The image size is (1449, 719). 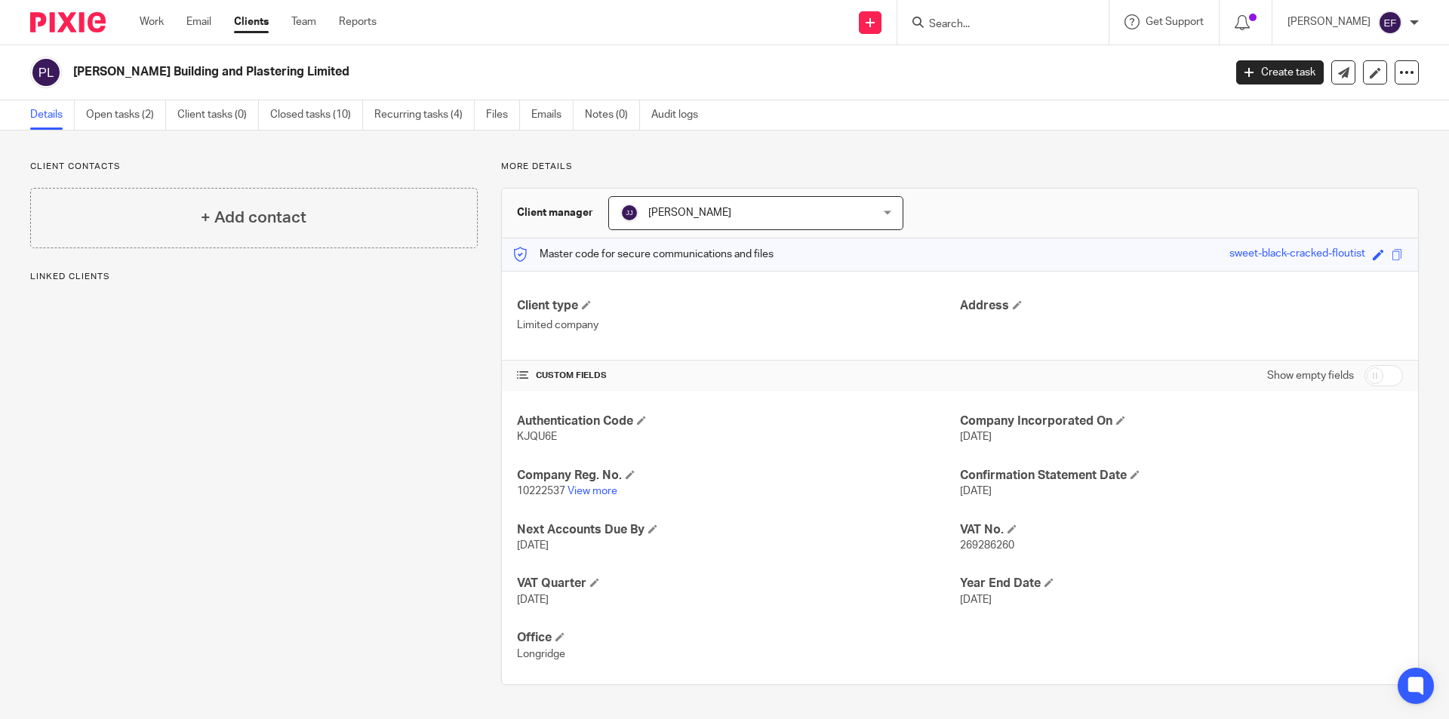 I want to click on a: Files, so click(x=502, y=115).